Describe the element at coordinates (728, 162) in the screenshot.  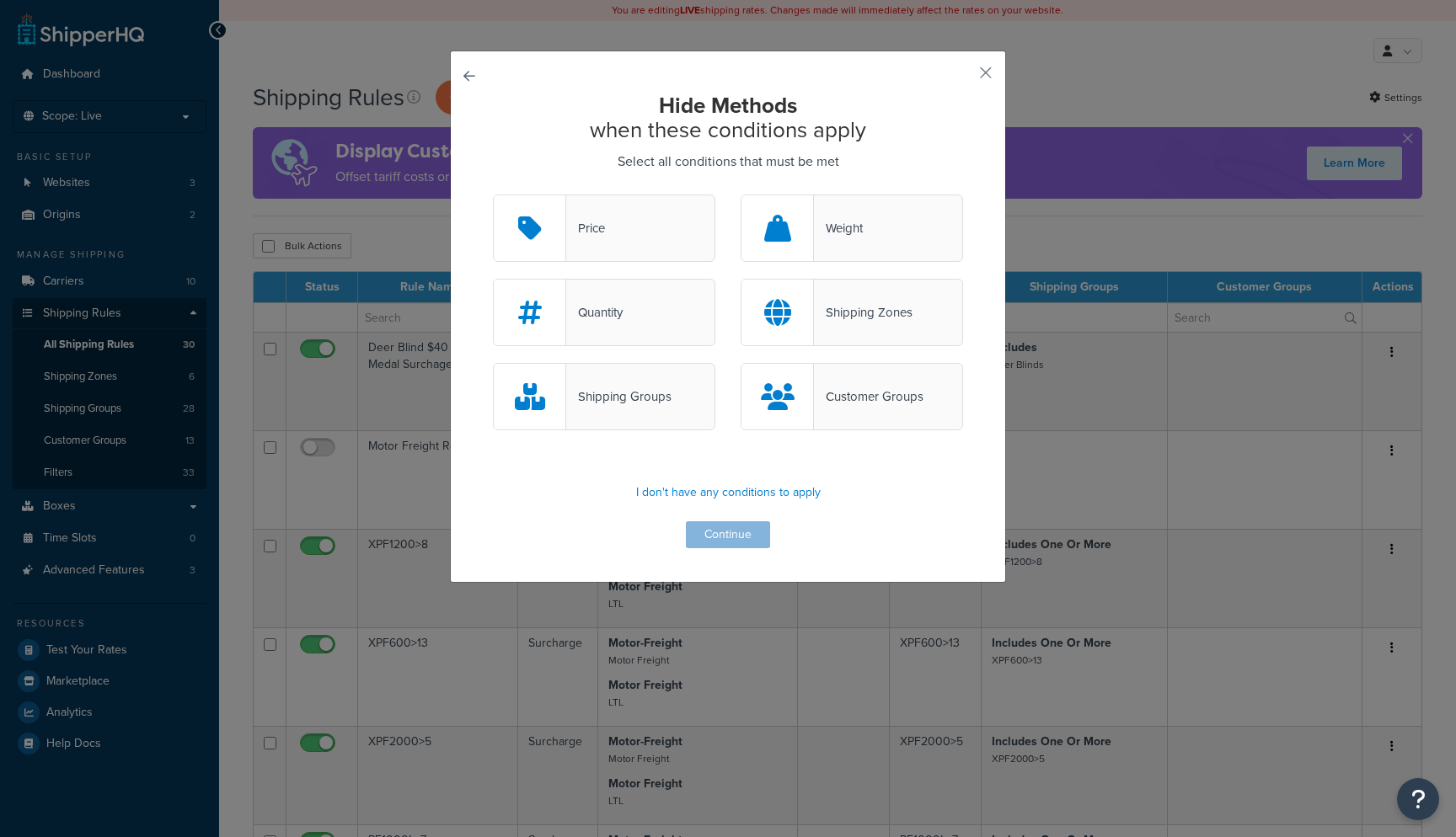
I see `p: Select all conditions that must be met` at that location.